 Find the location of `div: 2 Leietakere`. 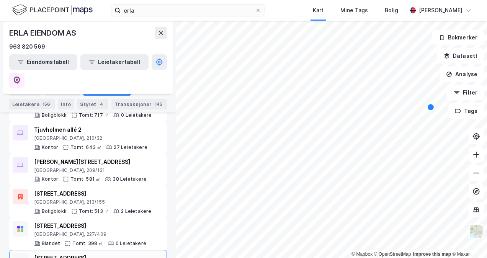

div: 2 Leietakere is located at coordinates (136, 211).